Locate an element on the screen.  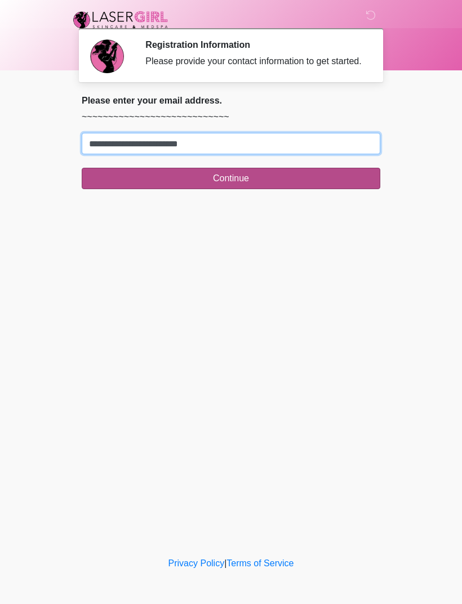
a: Privacy Policy is located at coordinates (196, 563).